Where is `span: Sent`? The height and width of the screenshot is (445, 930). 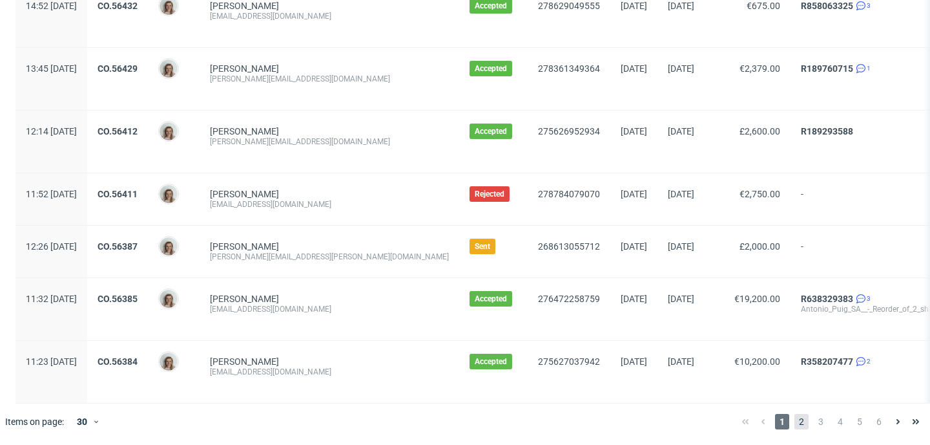
span: Sent is located at coordinates (483, 246).